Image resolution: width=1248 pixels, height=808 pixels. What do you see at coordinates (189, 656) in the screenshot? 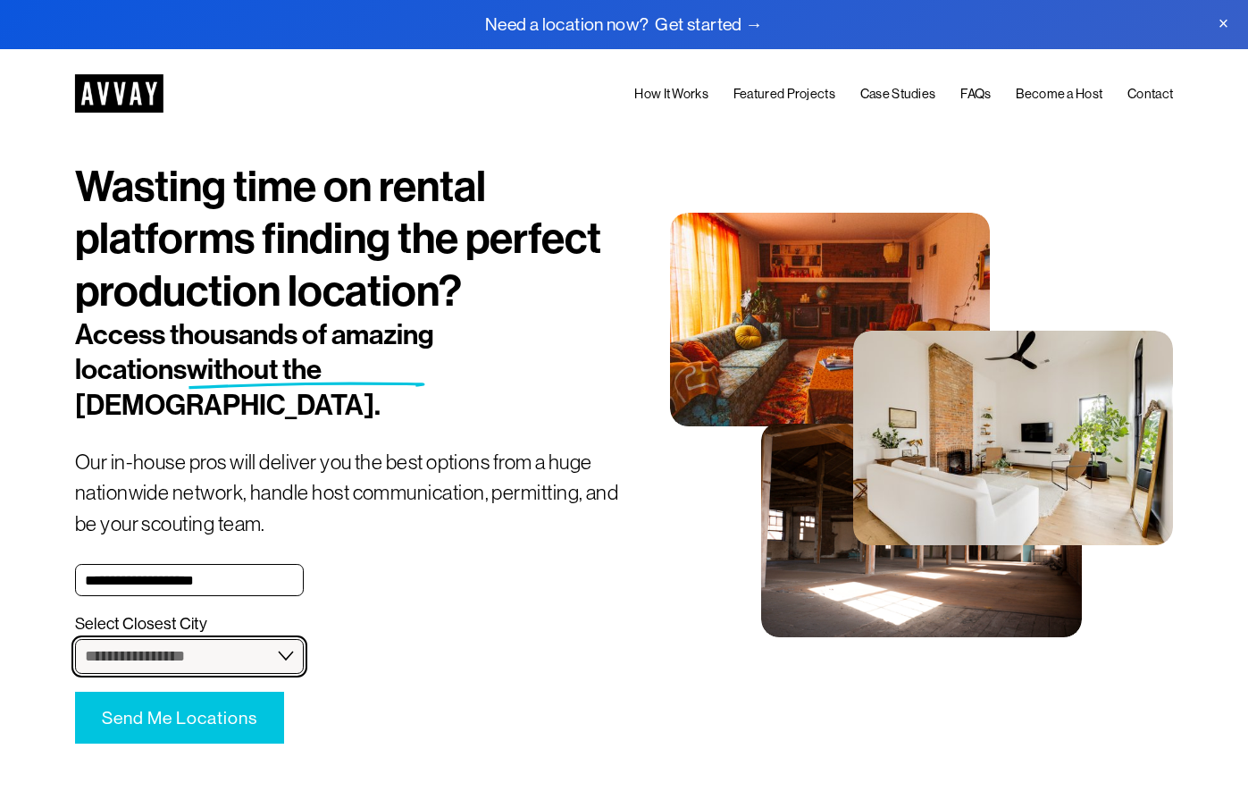
I see `select: Select Closest City` at bounding box center [189, 656].